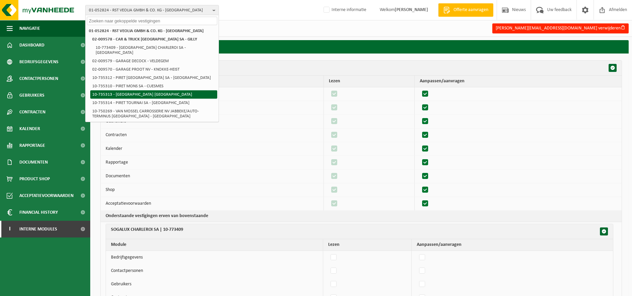 This screenshot has height=296, width=632. I want to click on li: 10-735310 - PIRET MONS SA - CUESMES, so click(154, 86).